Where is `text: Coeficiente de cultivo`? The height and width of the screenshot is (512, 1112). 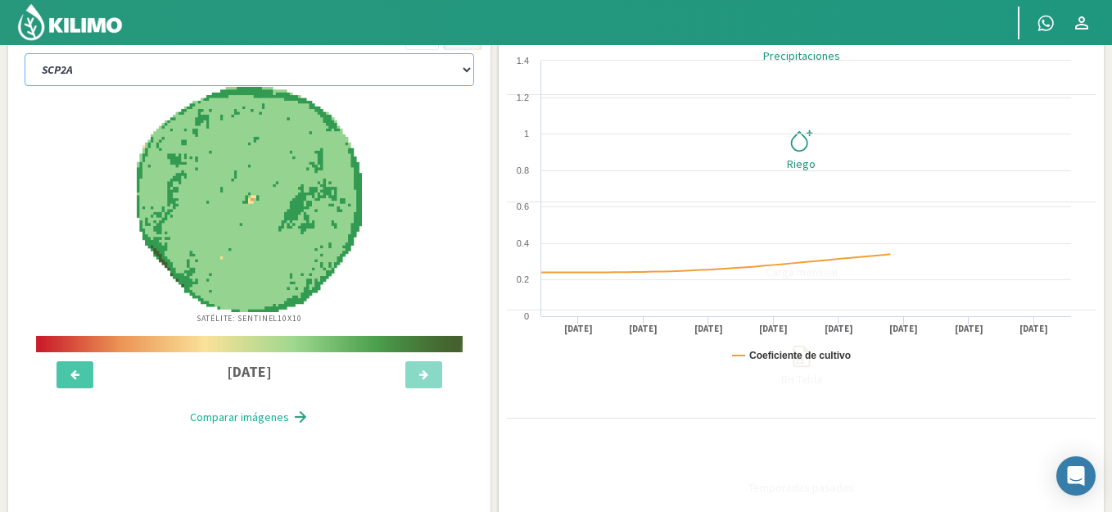 text: Coeficiente de cultivo is located at coordinates (800, 356).